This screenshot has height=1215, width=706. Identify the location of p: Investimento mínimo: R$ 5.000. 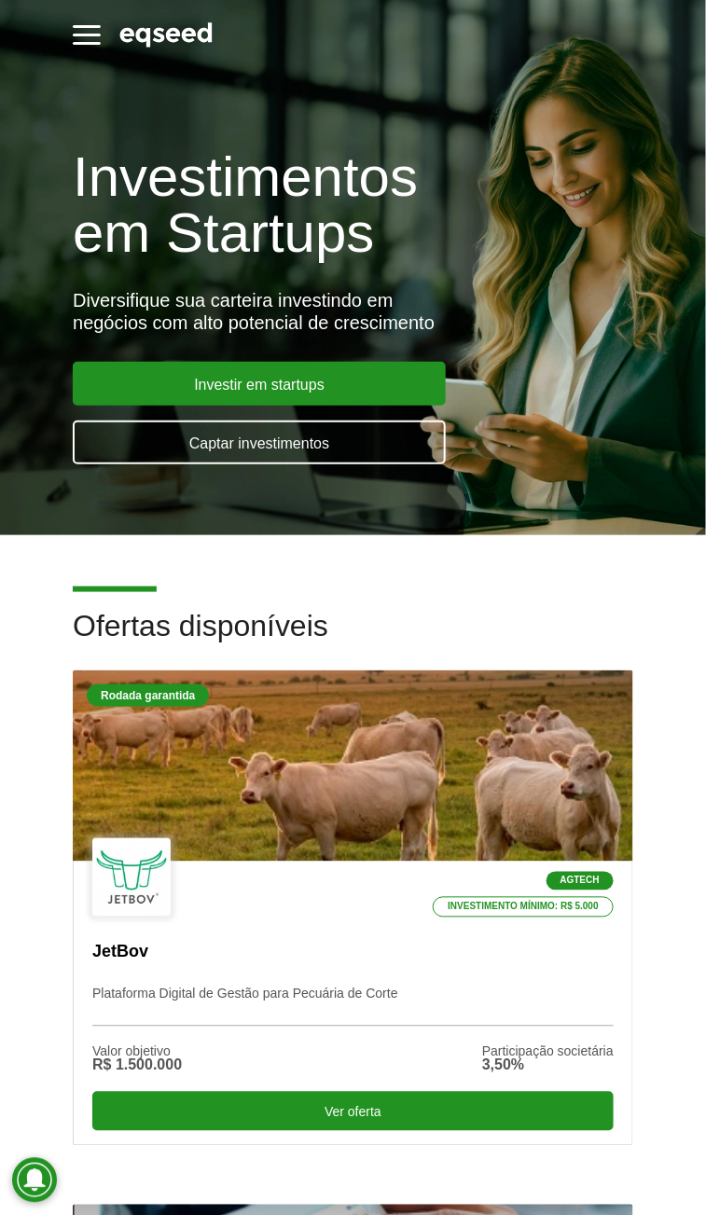
(523, 907).